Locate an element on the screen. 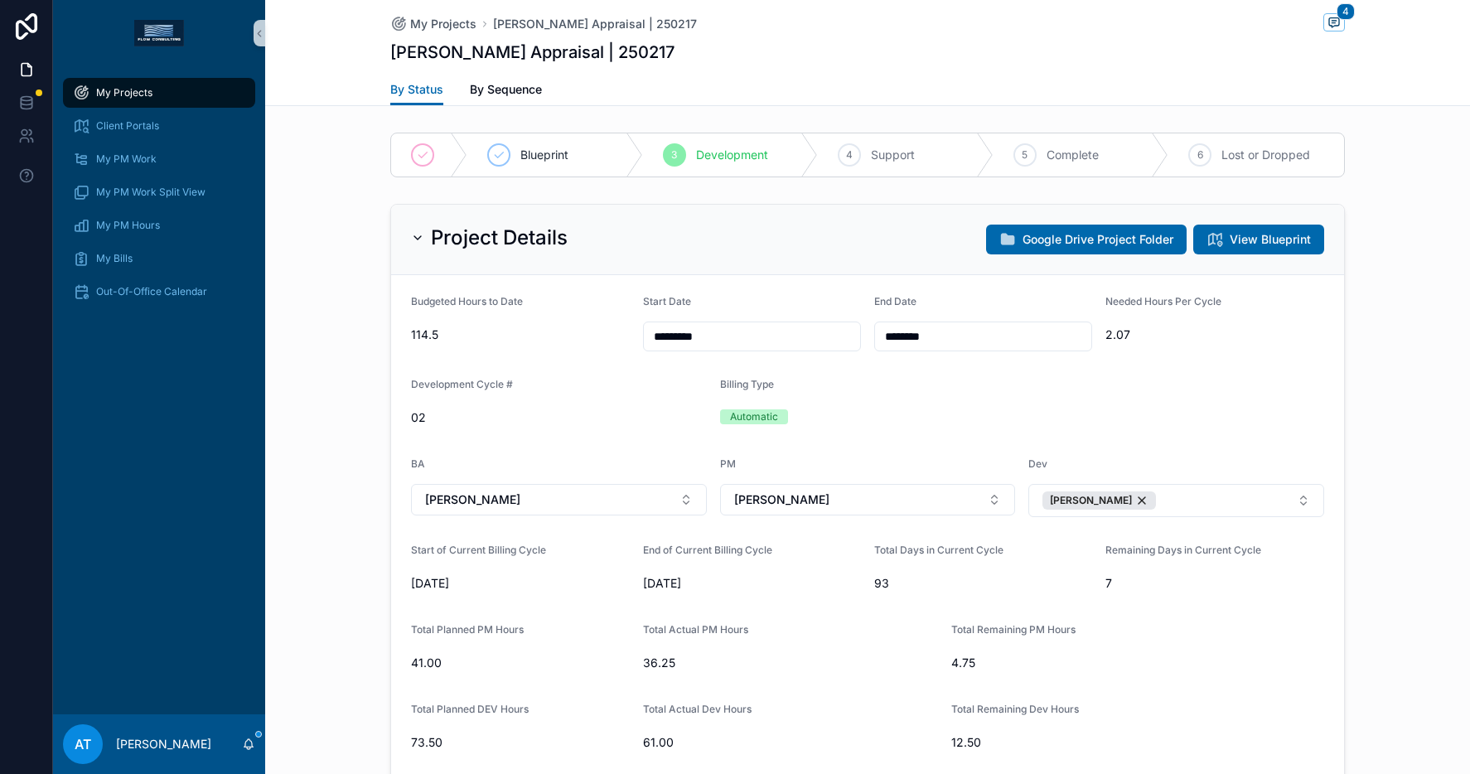  span: 4.75 is located at coordinates (1098, 663).